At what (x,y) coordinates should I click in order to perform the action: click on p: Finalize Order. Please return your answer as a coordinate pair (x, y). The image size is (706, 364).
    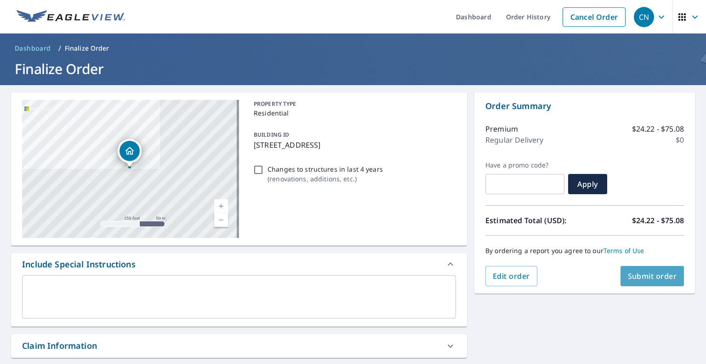
    Looking at the image, I should click on (87, 48).